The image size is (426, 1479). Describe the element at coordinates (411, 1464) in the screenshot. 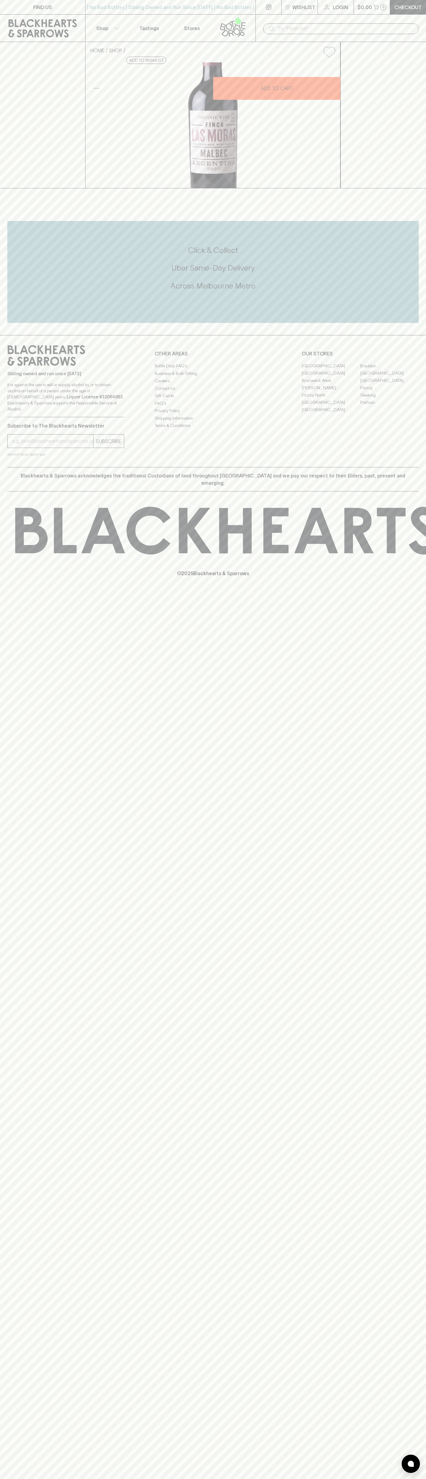

I see `img: bubble-icon` at that location.